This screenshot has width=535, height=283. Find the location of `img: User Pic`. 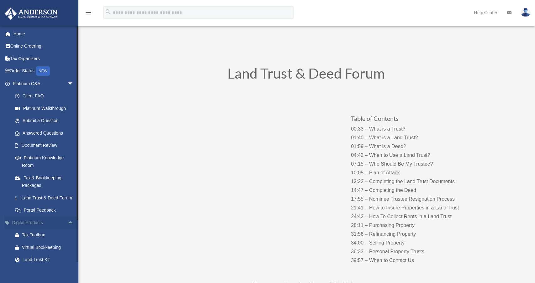

img: User Pic is located at coordinates (525, 12).